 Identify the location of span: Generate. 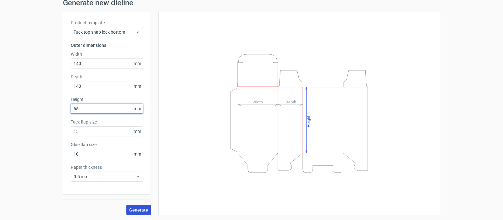
(139, 210).